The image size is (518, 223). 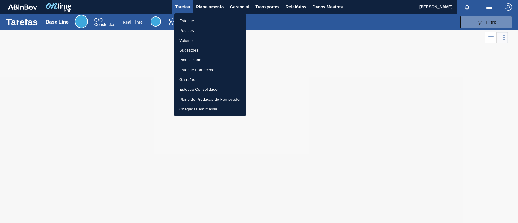 I want to click on font: Estoque Consolidado, so click(x=198, y=89).